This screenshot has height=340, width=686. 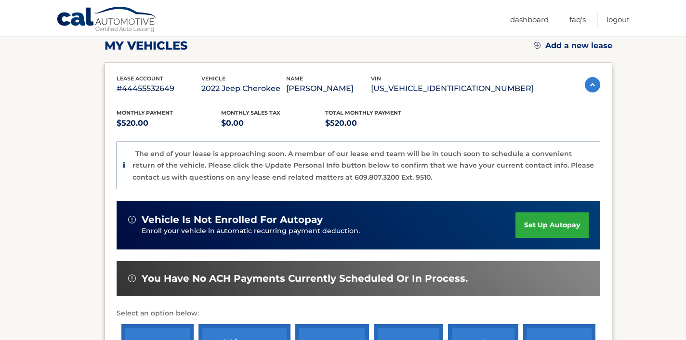 I want to click on span: lease account, so click(x=140, y=78).